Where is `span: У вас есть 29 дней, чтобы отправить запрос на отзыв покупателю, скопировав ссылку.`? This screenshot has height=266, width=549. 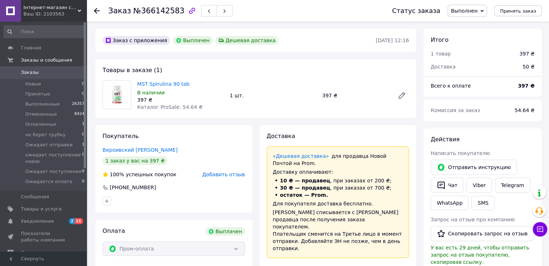 span: У вас есть 29 дней, чтобы отправить запрос на отзыв покупателю, скопировав ссылку. is located at coordinates (480, 255).